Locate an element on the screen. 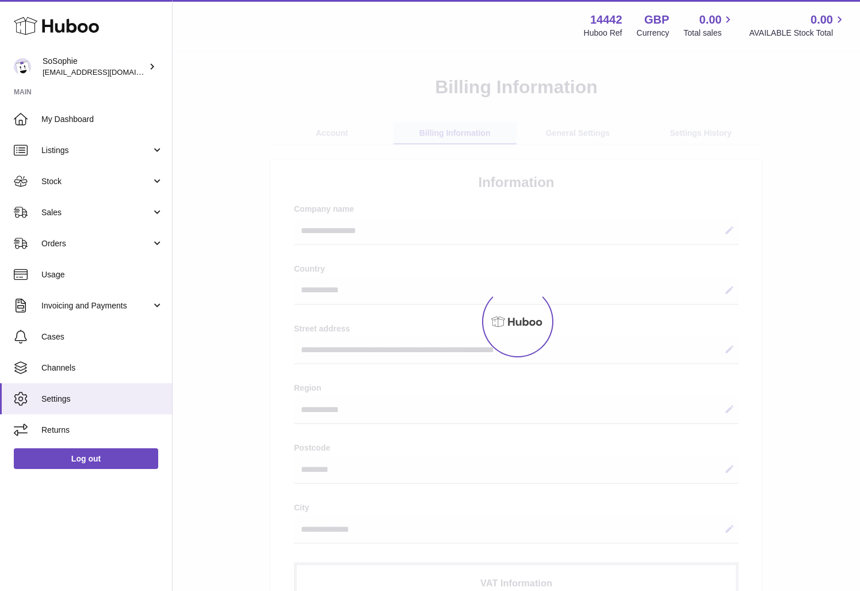 Image resolution: width=860 pixels, height=591 pixels. strong: 14442 is located at coordinates (606, 20).